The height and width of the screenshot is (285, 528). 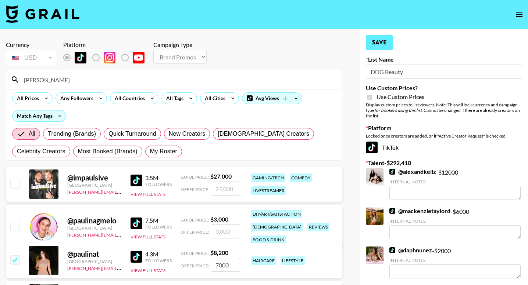 What do you see at coordinates (219, 253) in the screenshot?
I see `strong: $ 8,200` at bounding box center [219, 253].